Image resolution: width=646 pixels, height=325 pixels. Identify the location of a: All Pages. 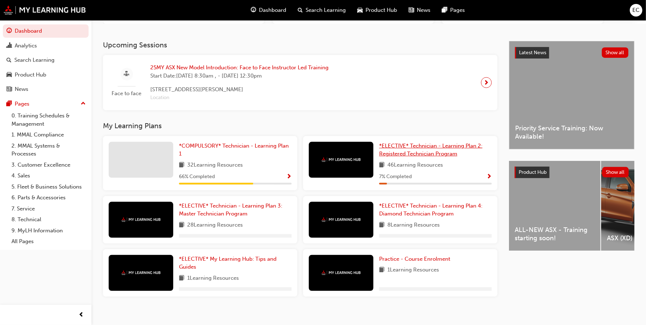
(48, 241).